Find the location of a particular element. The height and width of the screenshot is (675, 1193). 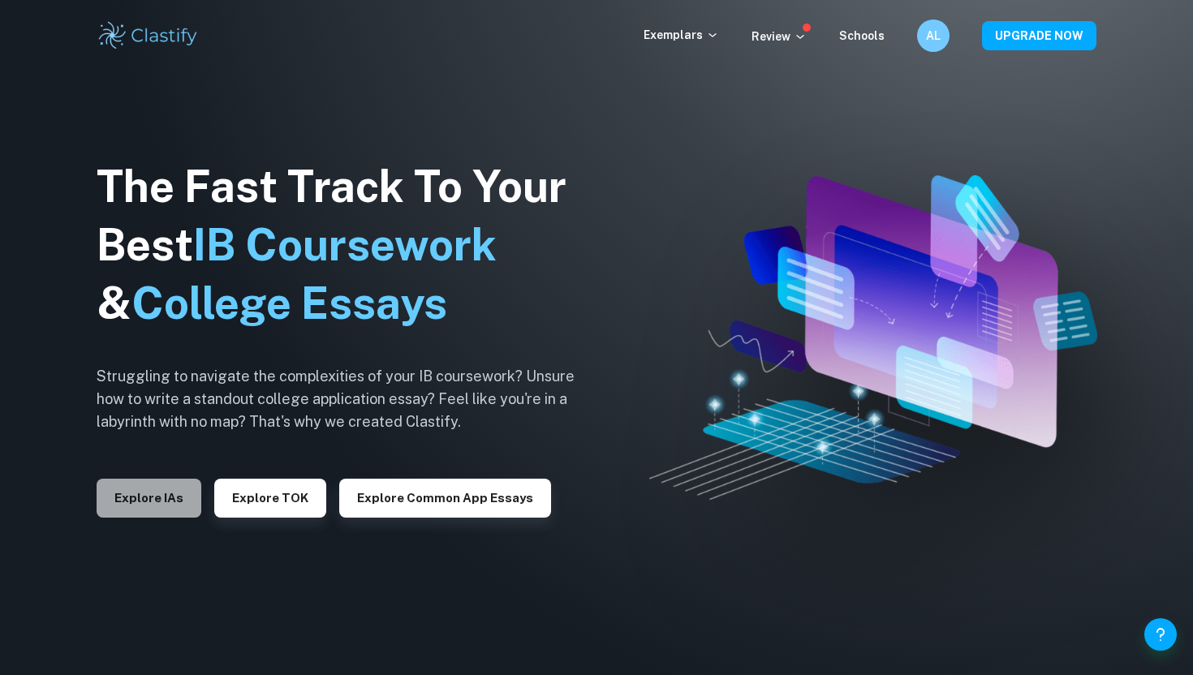

button: Help and Feedback is located at coordinates (1161, 635).